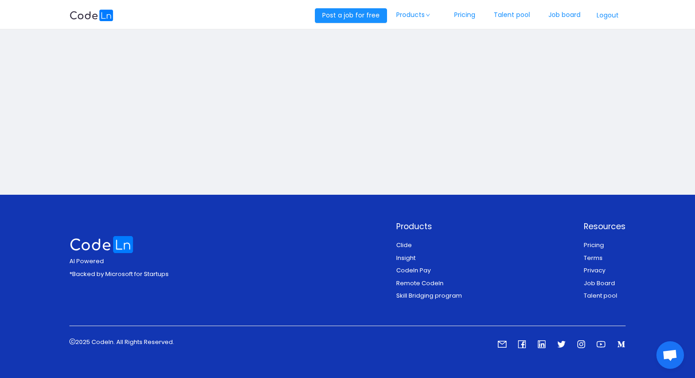 Image resolution: width=695 pixels, height=378 pixels. What do you see at coordinates (428, 15) in the screenshot?
I see `i: icon: down` at bounding box center [428, 15].